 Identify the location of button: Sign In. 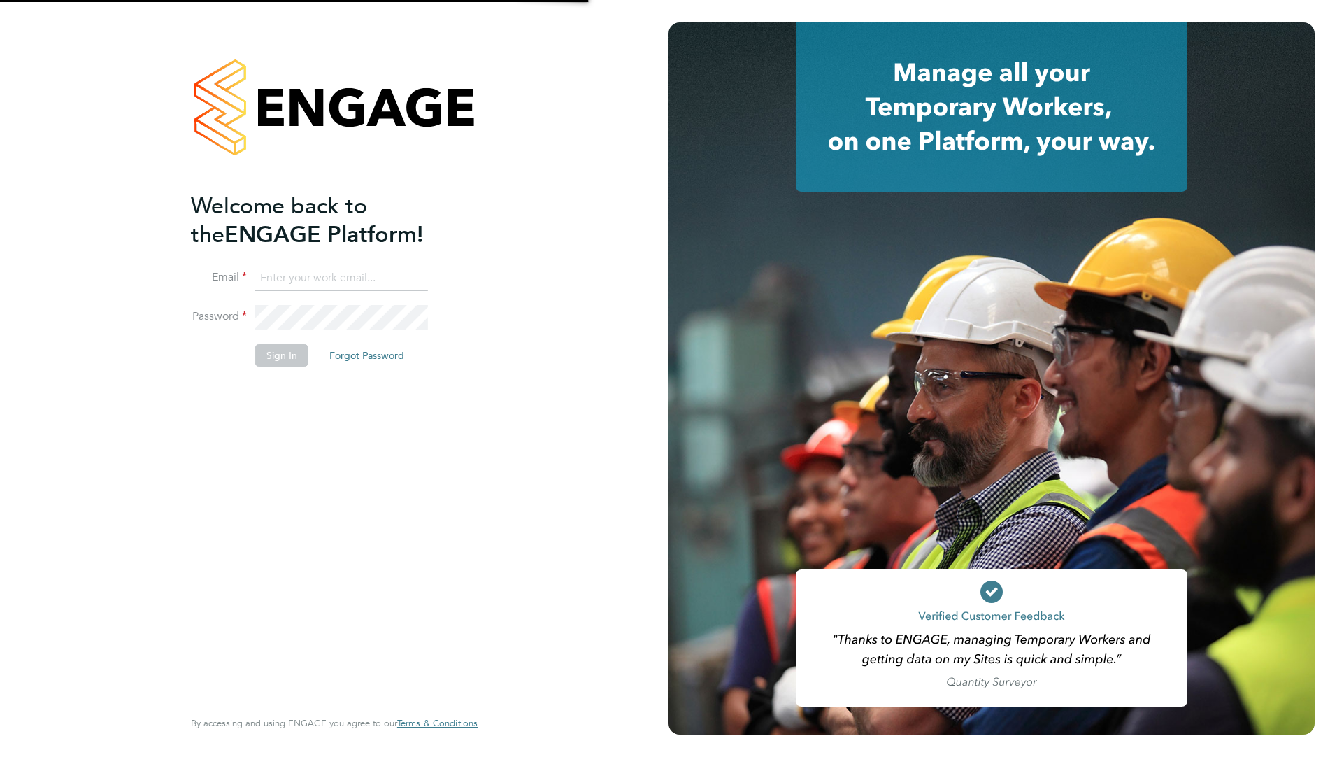
(282, 355).